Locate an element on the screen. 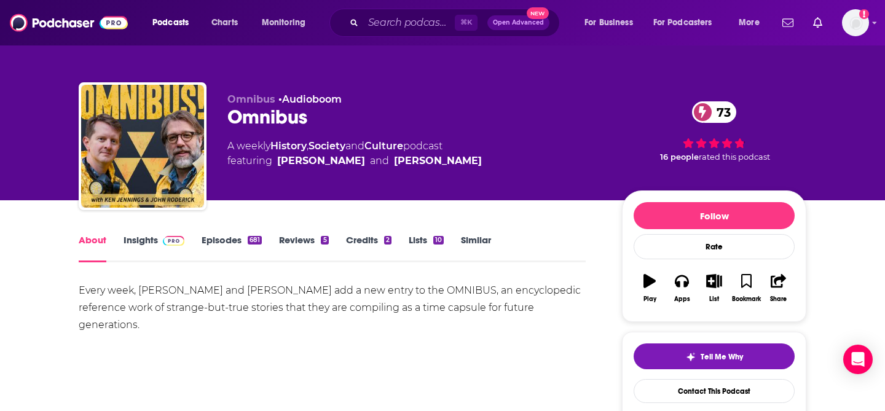  div: 5 is located at coordinates (325, 240).